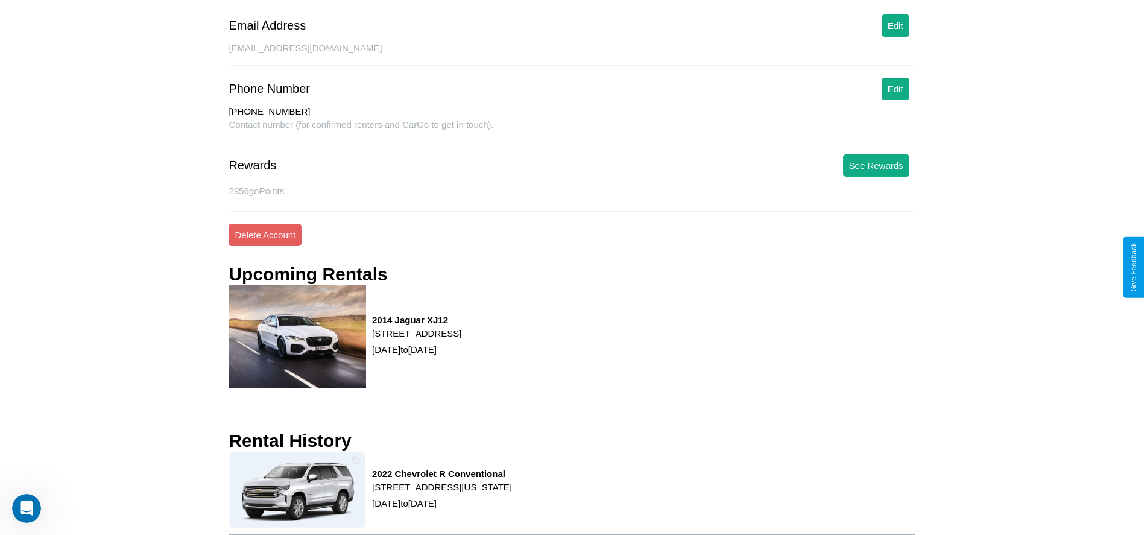  I want to click on div: Contact number (for confirmed renters and CarGo to get in touch)., so click(572, 131).